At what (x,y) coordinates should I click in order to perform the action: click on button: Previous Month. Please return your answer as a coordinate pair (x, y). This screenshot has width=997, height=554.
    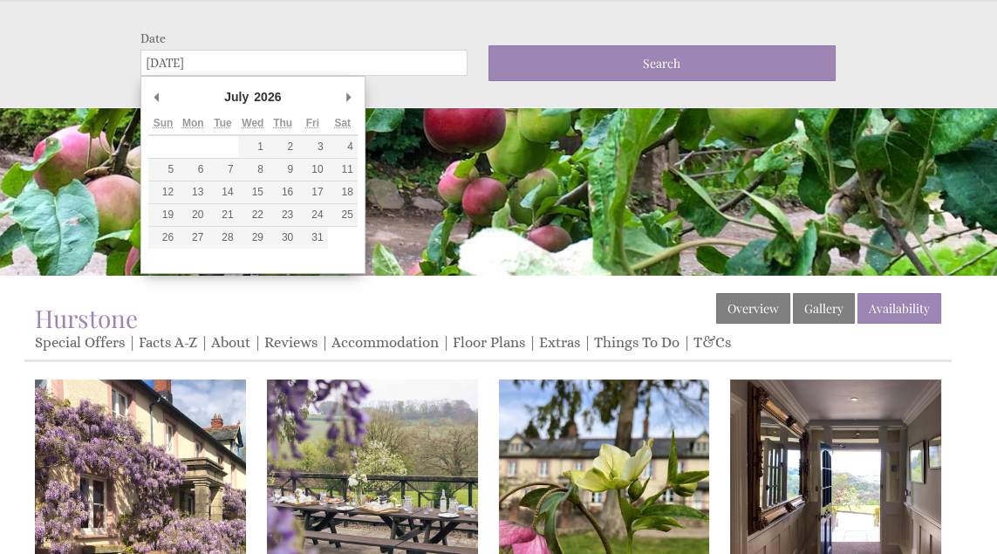
    Looking at the image, I should click on (157, 97).